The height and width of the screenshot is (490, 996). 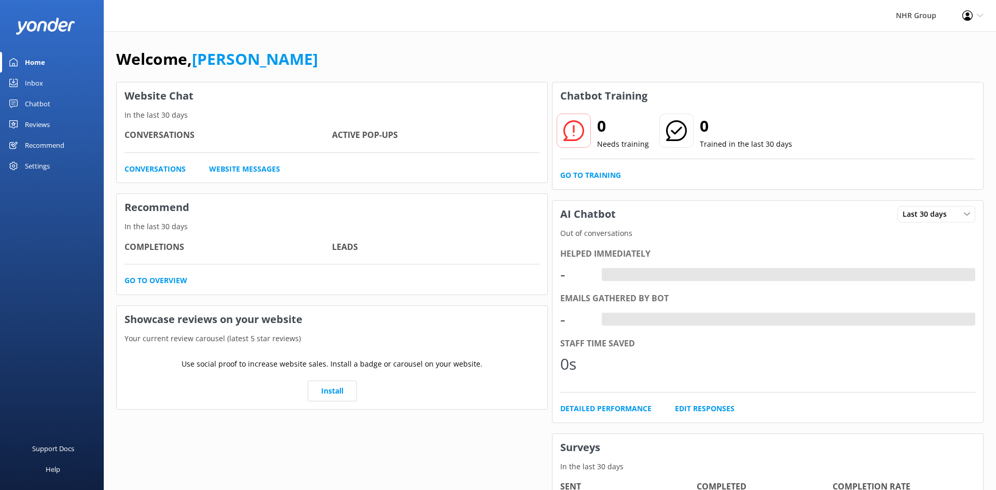 What do you see at coordinates (436, 248) in the screenshot?
I see `h4: Leads` at bounding box center [436, 248].